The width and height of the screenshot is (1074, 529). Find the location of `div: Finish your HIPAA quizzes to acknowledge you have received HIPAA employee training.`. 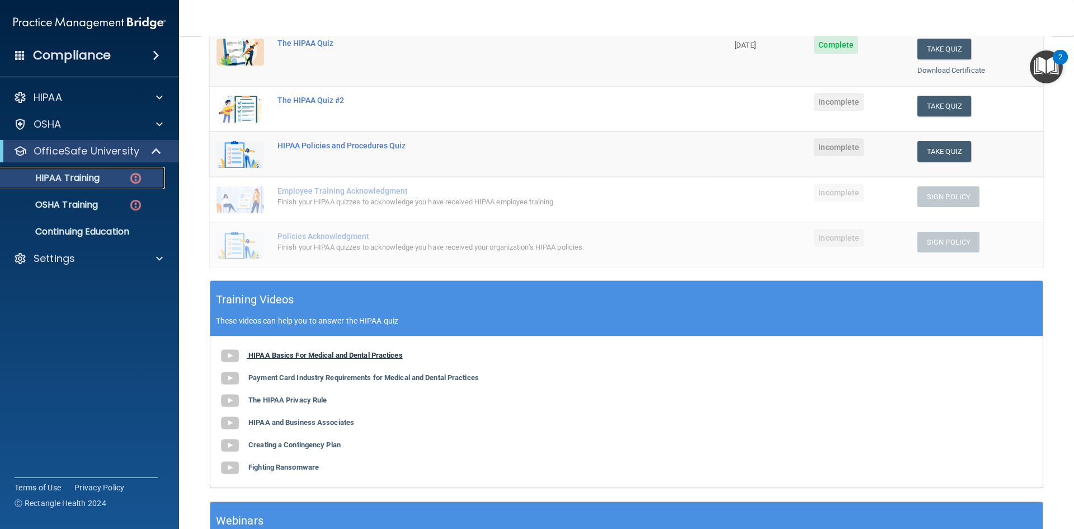

div: Finish your HIPAA quizzes to acknowledge you have received HIPAA employee training. is located at coordinates (474, 202).